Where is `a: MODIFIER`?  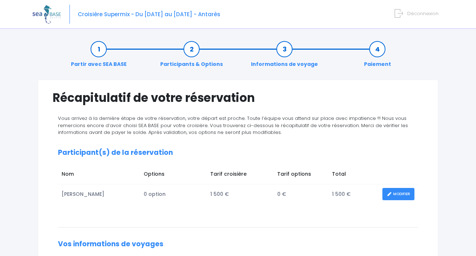 a: MODIFIER is located at coordinates (398, 194).